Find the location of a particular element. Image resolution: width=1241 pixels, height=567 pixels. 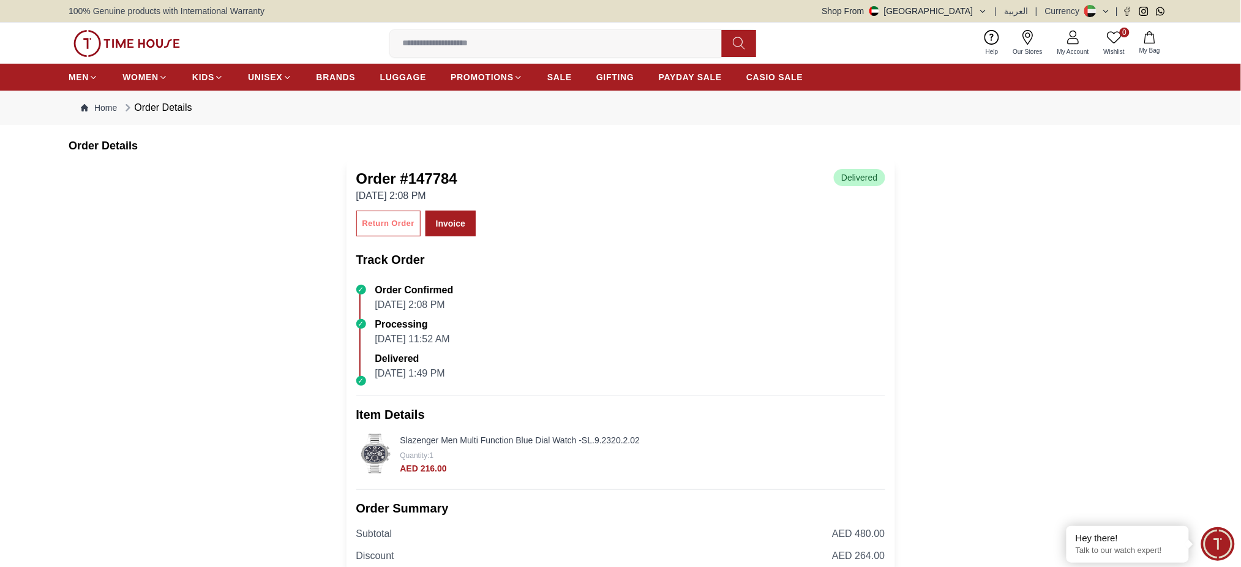

h2: Item Details is located at coordinates (621, 414).